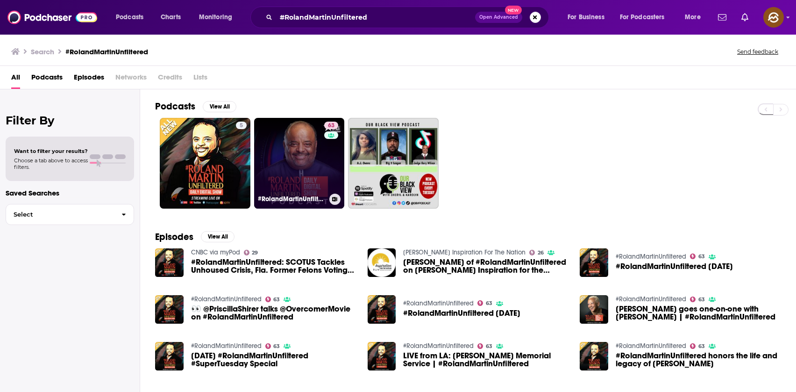 The height and width of the screenshot is (392, 796). What do you see at coordinates (171, 17) in the screenshot?
I see `a: Charts` at bounding box center [171, 17].